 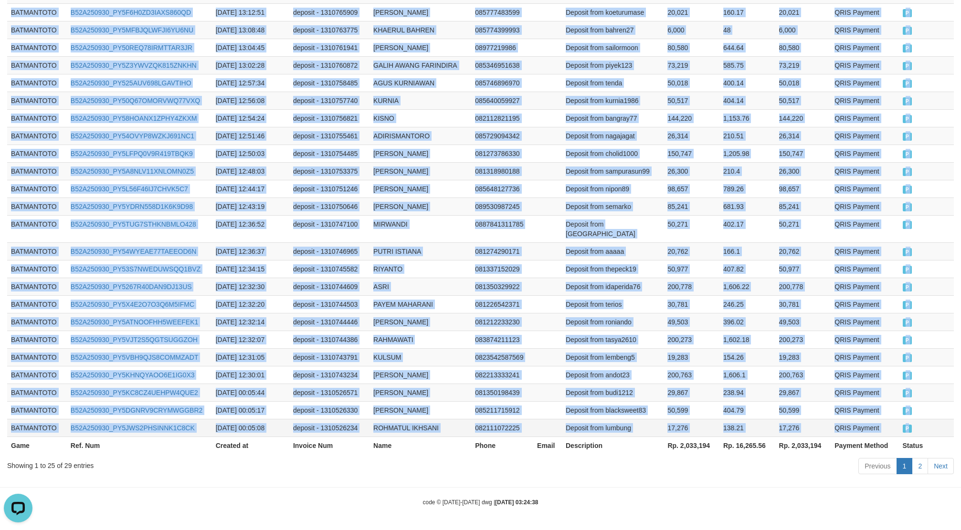 I want to click on td: 166.1, so click(x=747, y=251).